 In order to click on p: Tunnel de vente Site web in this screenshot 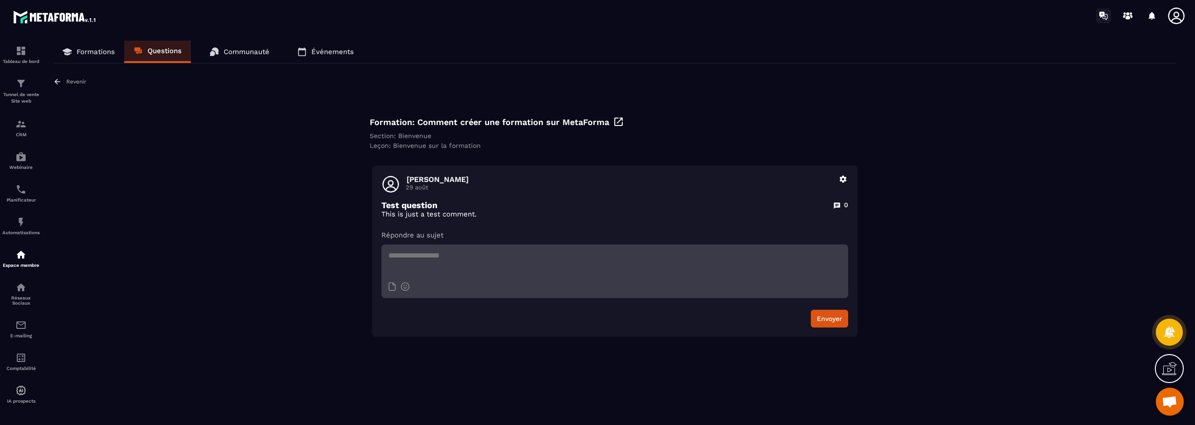, I will do `click(21, 98)`.